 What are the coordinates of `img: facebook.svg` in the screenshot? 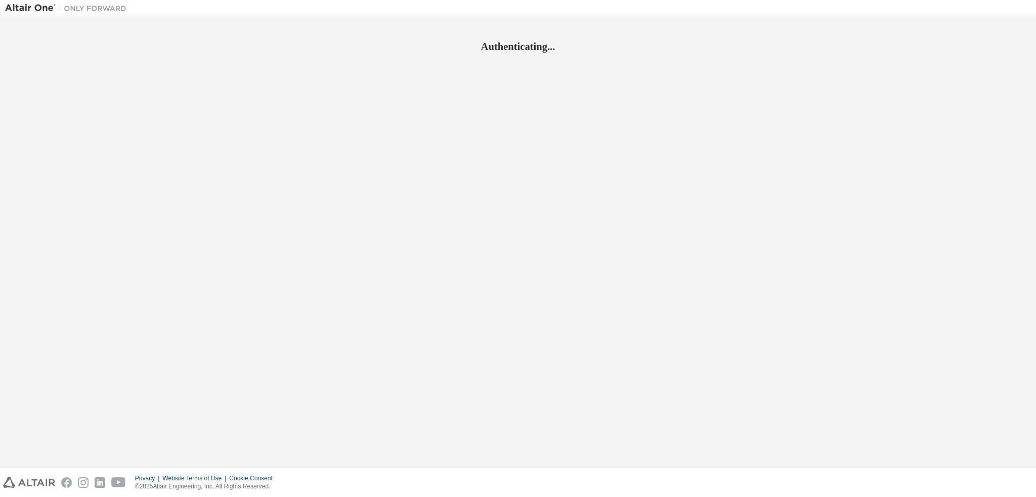 It's located at (66, 483).